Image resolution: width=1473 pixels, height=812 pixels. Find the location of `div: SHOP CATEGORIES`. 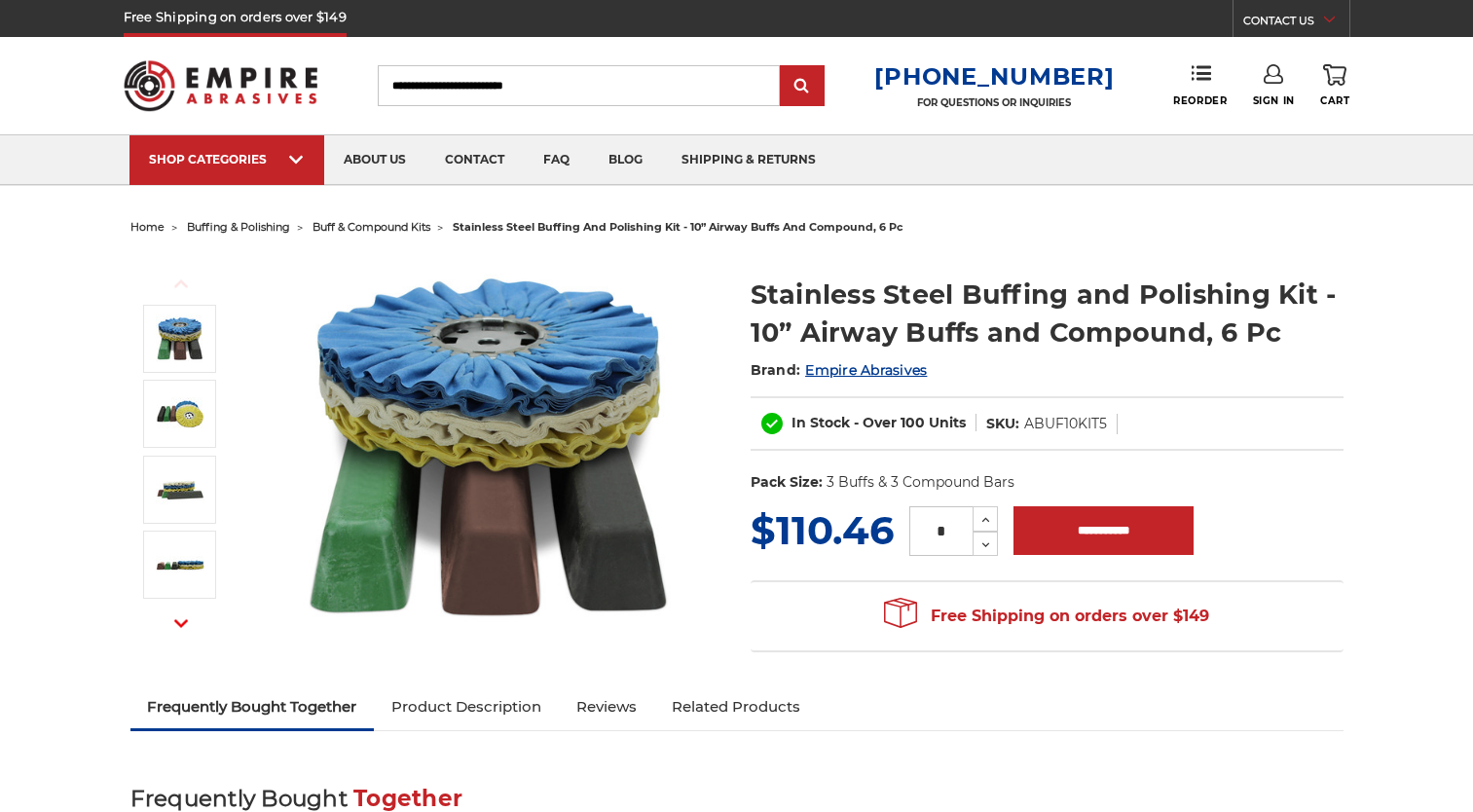

div: SHOP CATEGORIES is located at coordinates (227, 159).